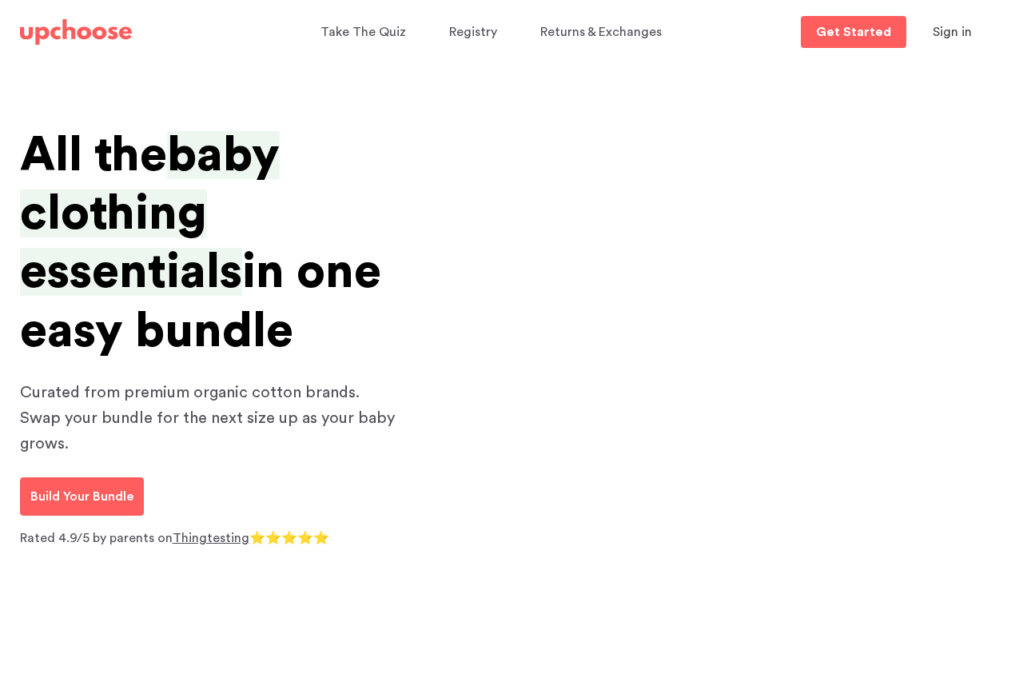 The image size is (1011, 698). What do you see at coordinates (365, 32) in the screenshot?
I see `a: Take The Quiz` at bounding box center [365, 32].